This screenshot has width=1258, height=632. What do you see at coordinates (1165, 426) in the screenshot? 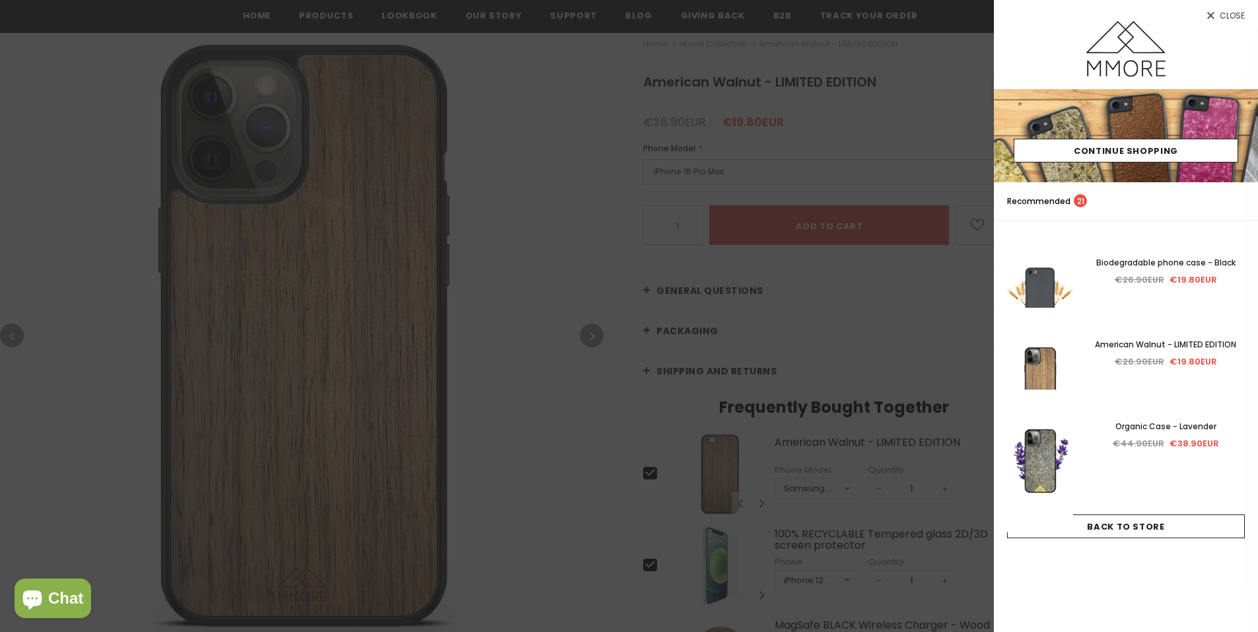
I see `a: Organic Case - Lavender` at bounding box center [1165, 426].